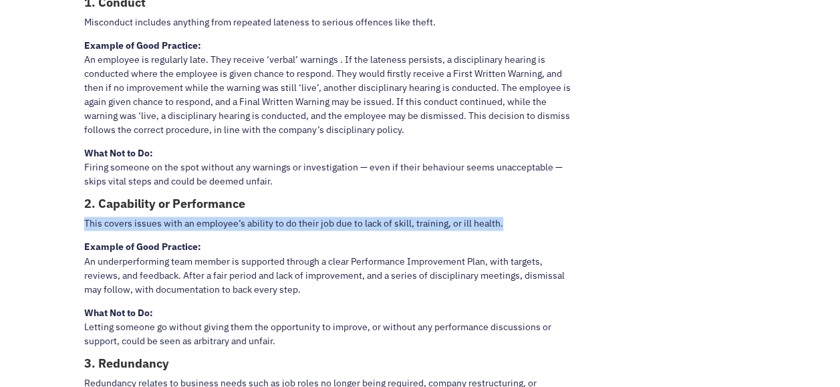 The height and width of the screenshot is (387, 840). What do you see at coordinates (331, 27) in the screenshot?
I see `p: Misconduct includes anything from repeated lateness to serious offences like theft.` at bounding box center [331, 27].